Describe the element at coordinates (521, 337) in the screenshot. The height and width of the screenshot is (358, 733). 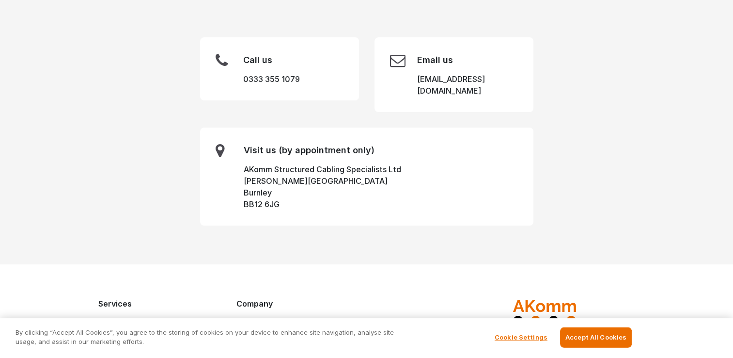
I see `button: Cookie Settings` at that location.